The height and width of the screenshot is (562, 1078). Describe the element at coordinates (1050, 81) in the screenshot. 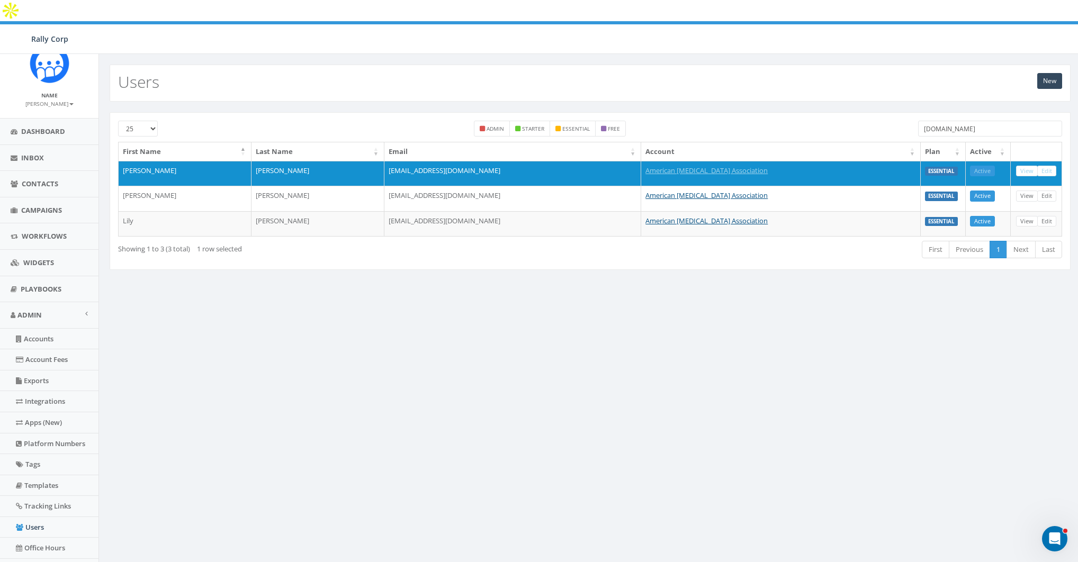

I see `a: New` at that location.